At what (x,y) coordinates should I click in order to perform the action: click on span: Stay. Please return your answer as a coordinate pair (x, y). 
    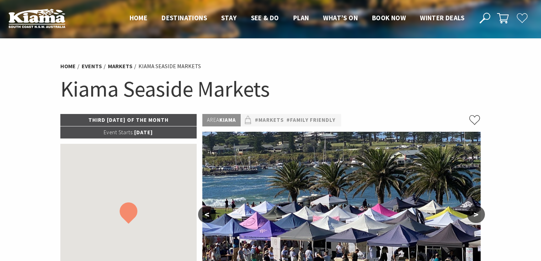
    Looking at the image, I should click on (229, 18).